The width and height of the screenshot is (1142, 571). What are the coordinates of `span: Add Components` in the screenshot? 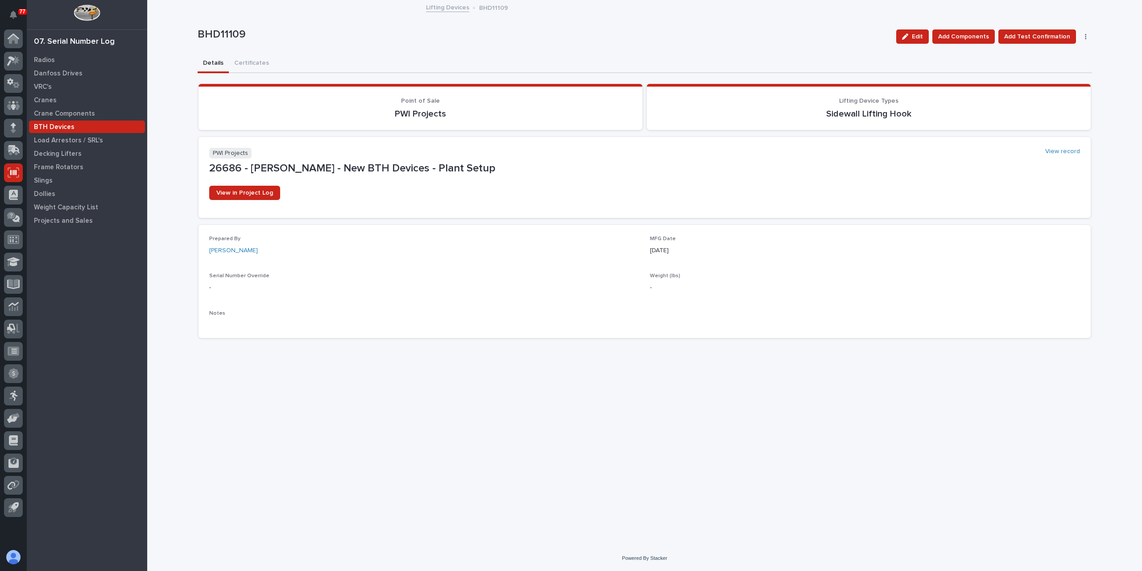 It's located at (964, 37).